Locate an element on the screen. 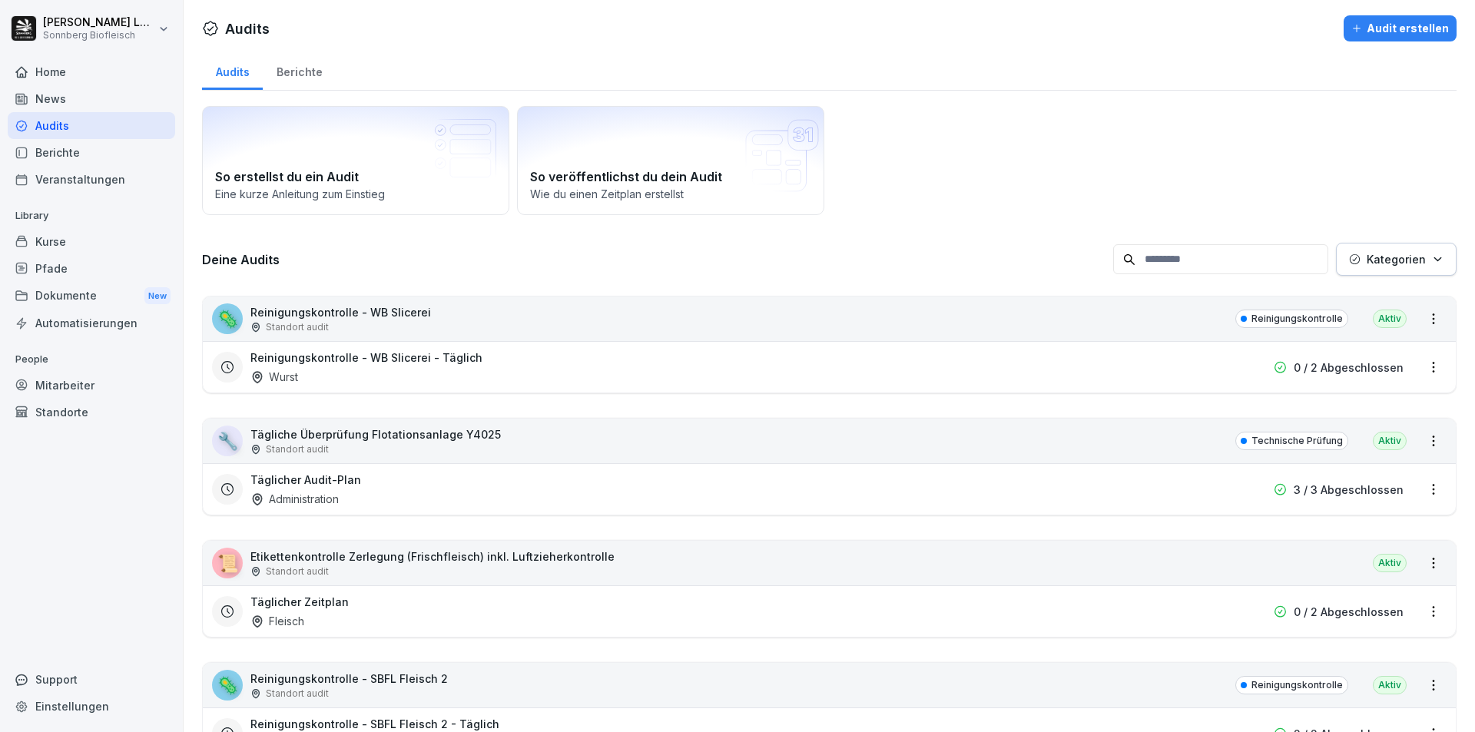 The image size is (1475, 732). div: Fleisch is located at coordinates (277, 621).